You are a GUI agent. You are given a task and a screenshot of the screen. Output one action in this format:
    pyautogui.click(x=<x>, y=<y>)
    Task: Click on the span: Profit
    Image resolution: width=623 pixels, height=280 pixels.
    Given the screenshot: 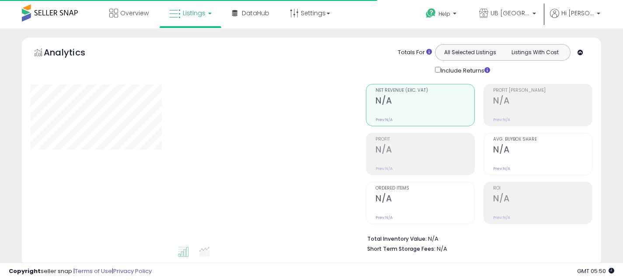 What is the action you would take?
    pyautogui.click(x=425, y=139)
    